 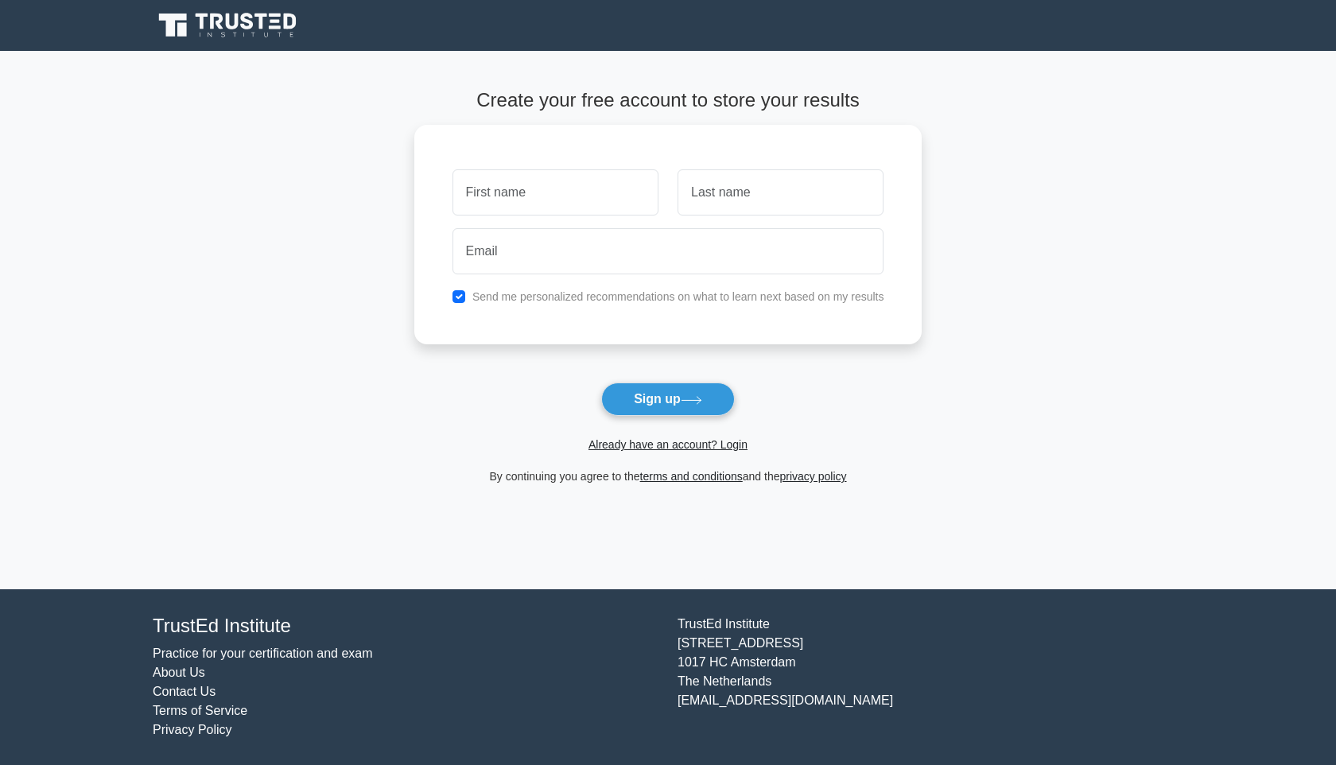 What do you see at coordinates (780, 193) in the screenshot?
I see `input: Last name` at bounding box center [780, 193].